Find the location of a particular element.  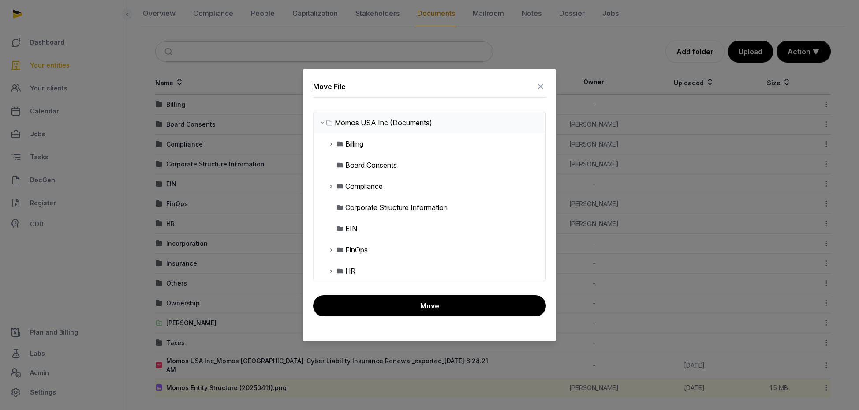

div: FinOps is located at coordinates (356, 250).